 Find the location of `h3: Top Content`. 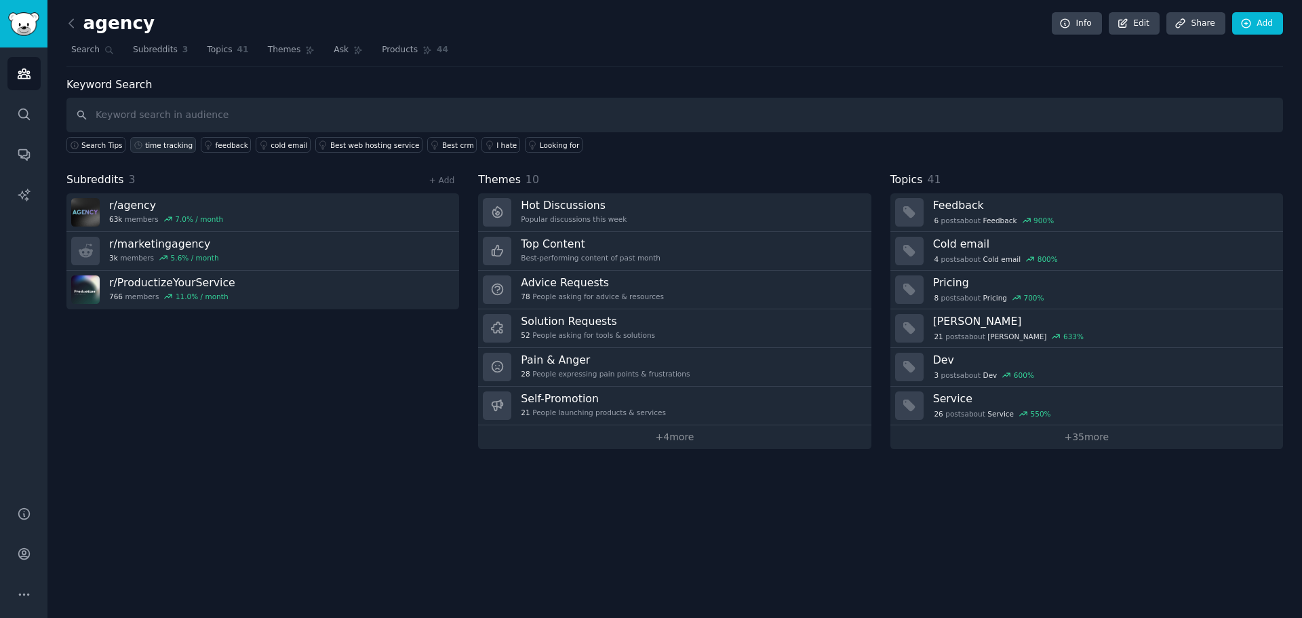

h3: Top Content is located at coordinates (591, 243).